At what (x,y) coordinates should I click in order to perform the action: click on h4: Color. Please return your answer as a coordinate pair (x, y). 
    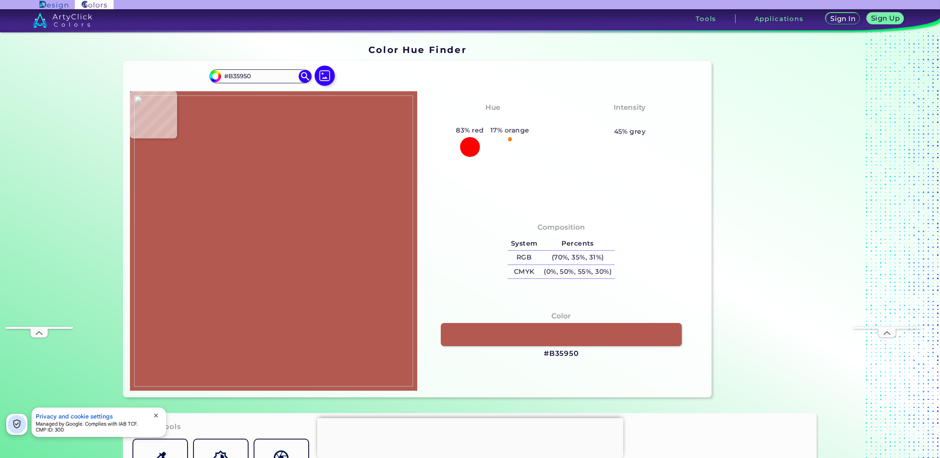
    Looking at the image, I should click on (561, 316).